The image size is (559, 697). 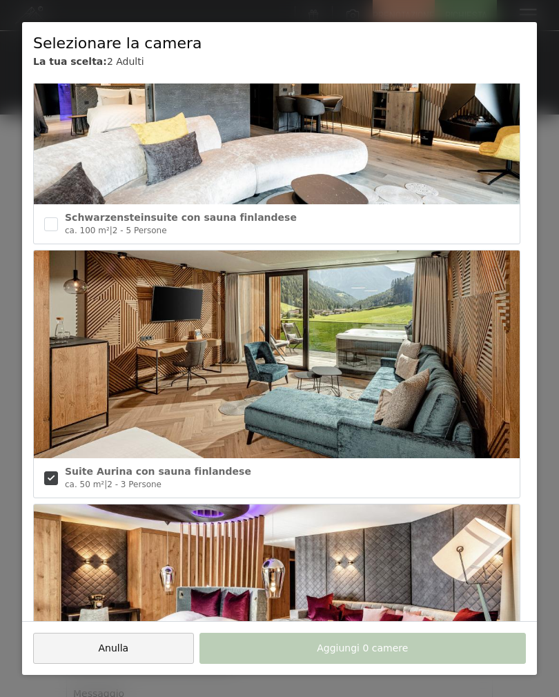 What do you see at coordinates (139, 230) in the screenshot?
I see `span: 2 - 5 Persone` at bounding box center [139, 230].